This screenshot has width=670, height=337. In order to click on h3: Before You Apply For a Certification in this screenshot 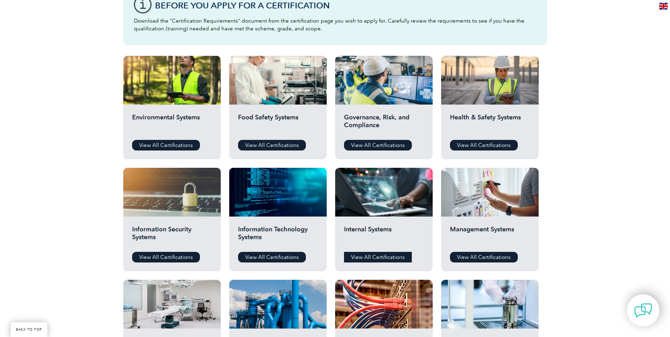, I will do `click(346, 5)`.